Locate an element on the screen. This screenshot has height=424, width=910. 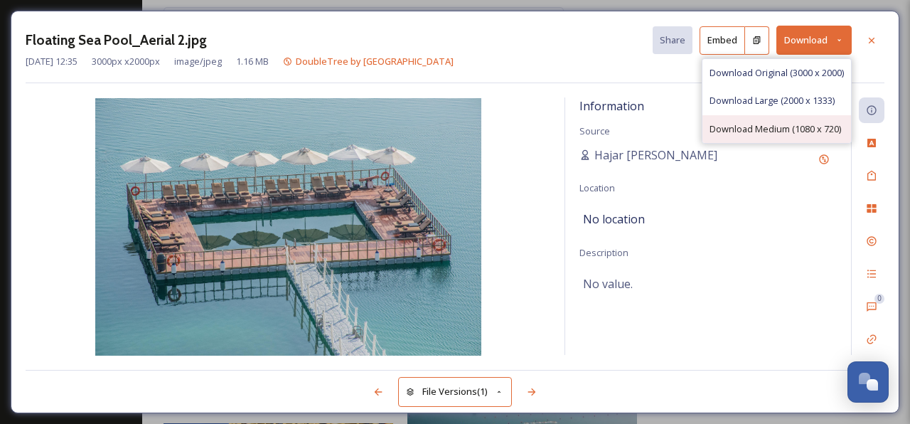
button: Download is located at coordinates (814, 40).